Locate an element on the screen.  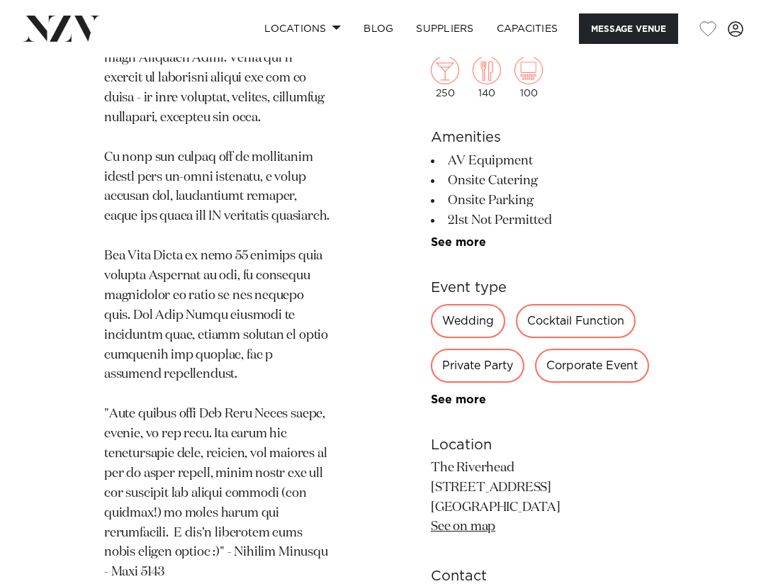
a: Locations is located at coordinates (303, 28).